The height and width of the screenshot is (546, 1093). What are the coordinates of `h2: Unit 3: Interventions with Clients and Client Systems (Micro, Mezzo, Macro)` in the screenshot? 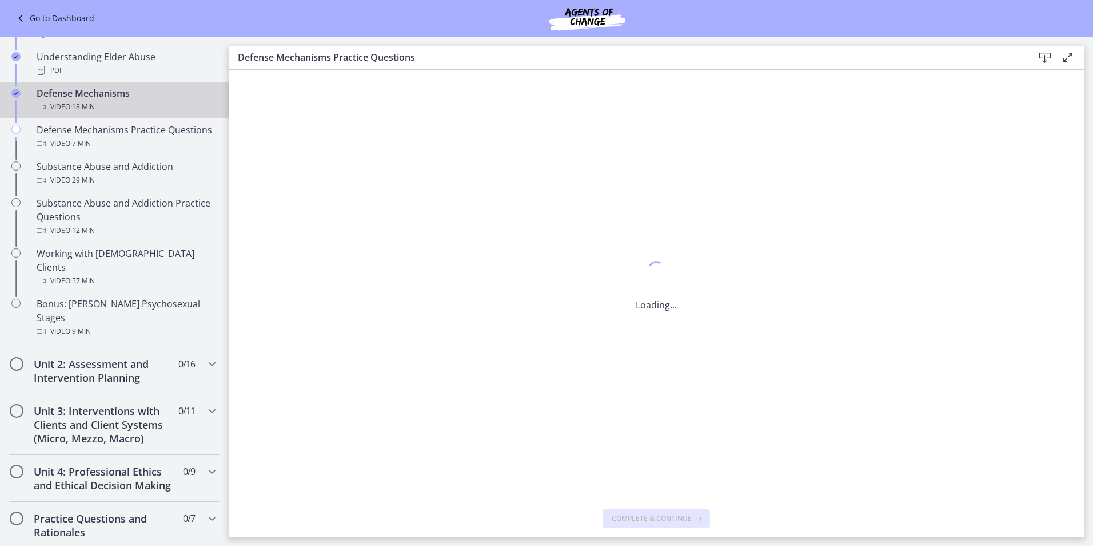 It's located at (104, 424).